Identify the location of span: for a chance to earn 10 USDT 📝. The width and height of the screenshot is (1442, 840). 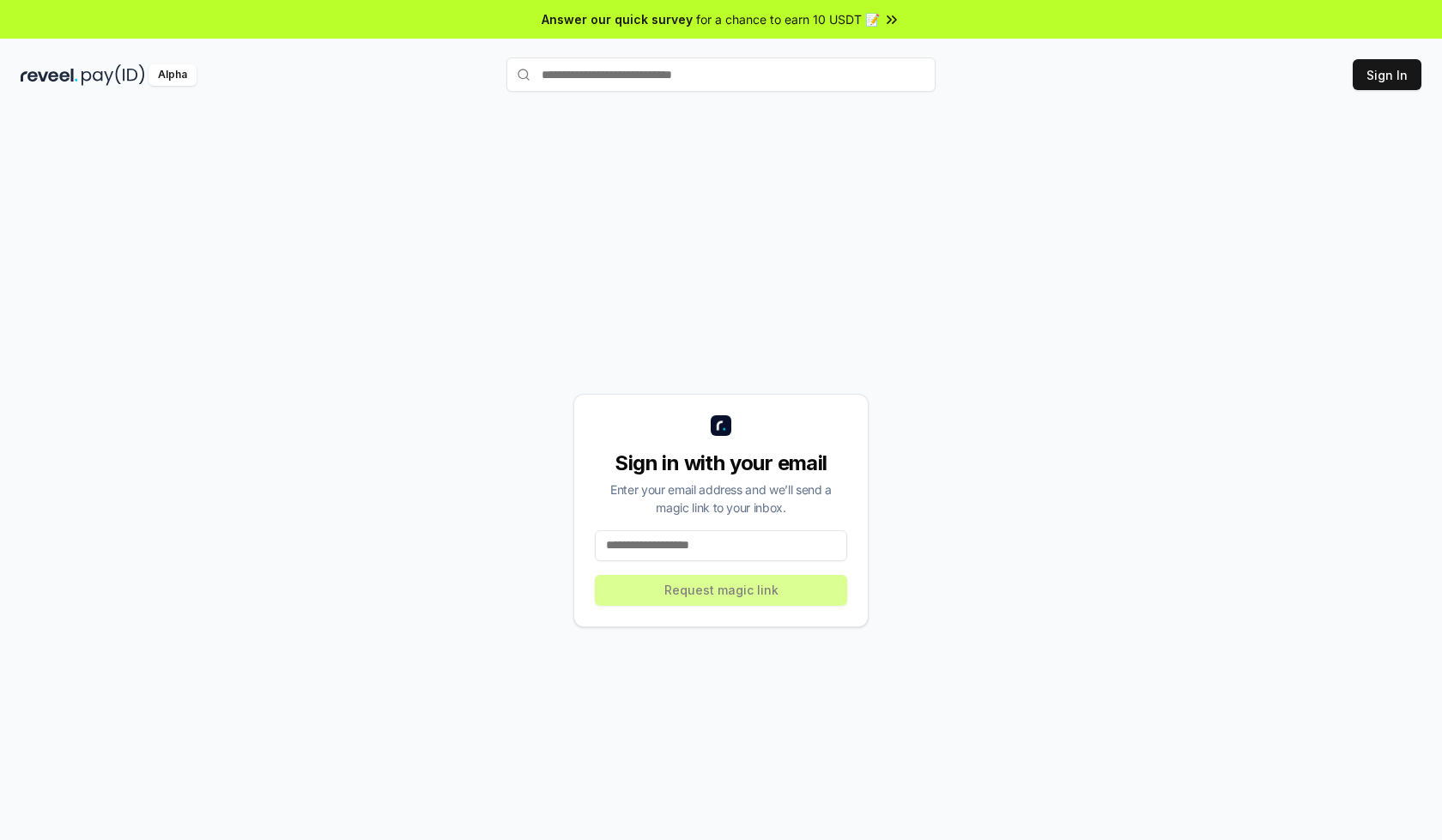
(788, 19).